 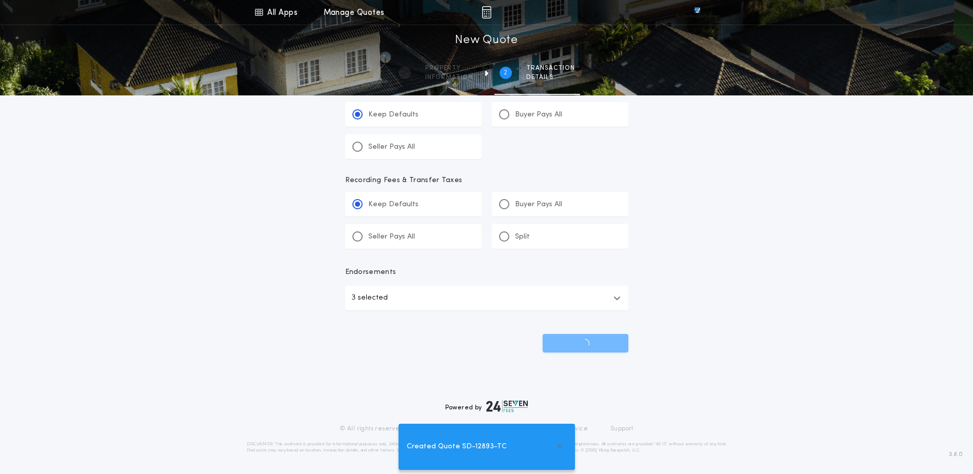 What do you see at coordinates (487, 180) in the screenshot?
I see `p: Recording Fees & Transfer Taxes` at bounding box center [487, 180].